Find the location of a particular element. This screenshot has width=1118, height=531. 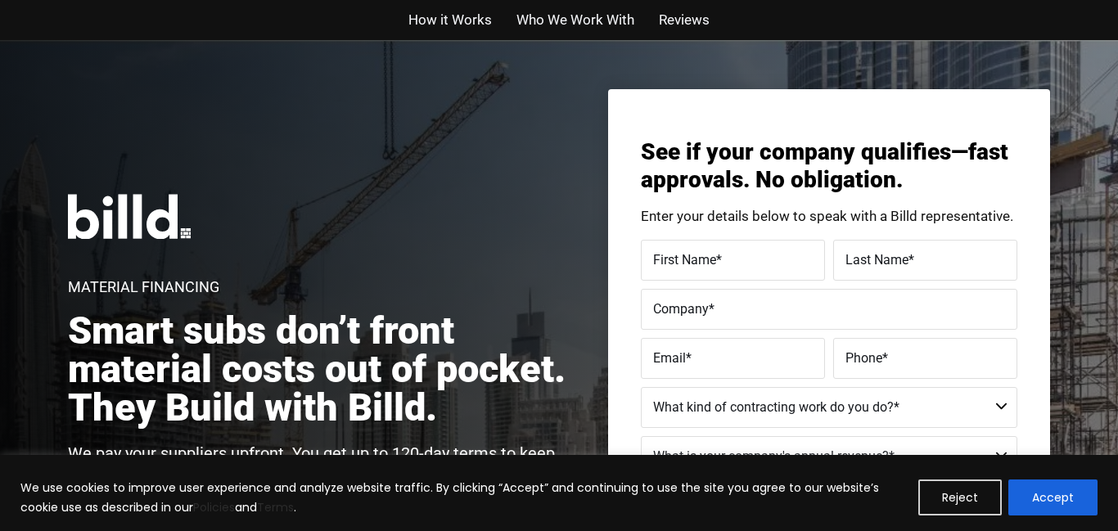

button: Accept is located at coordinates (1052, 497).